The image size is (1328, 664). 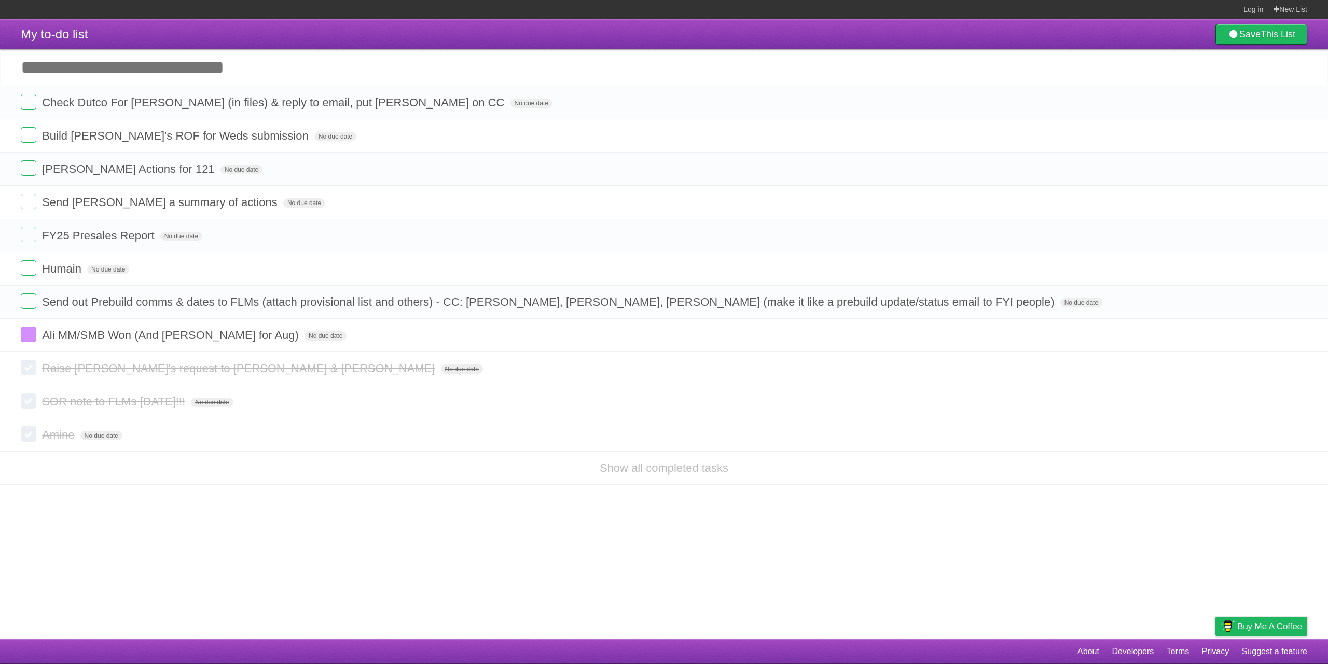 I want to click on span: Amine, so click(x=59, y=434).